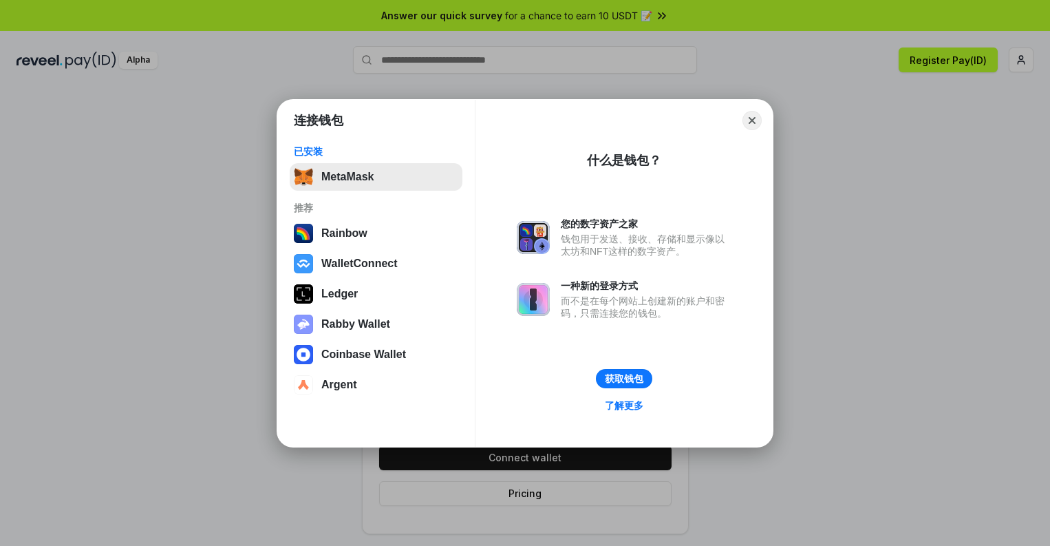 This screenshot has width=1050, height=546. I want to click on div: Rainbow, so click(344, 233).